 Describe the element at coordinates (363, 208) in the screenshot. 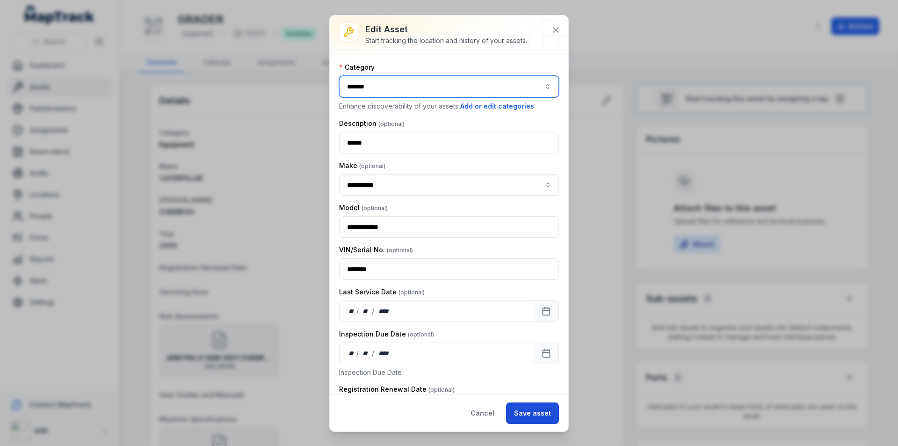

I see `label: Model` at that location.